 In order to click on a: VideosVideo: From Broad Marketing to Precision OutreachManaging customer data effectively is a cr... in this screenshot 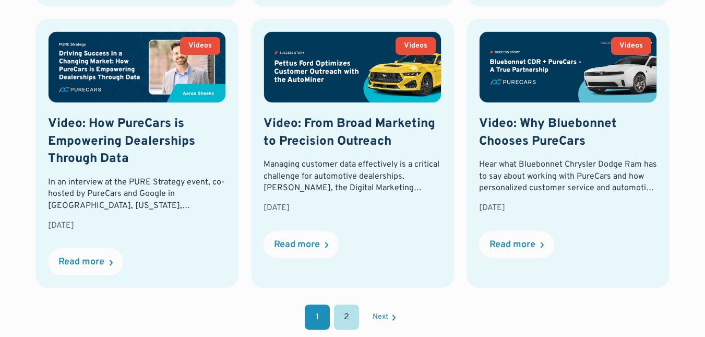, I will do `click(352, 153)`.